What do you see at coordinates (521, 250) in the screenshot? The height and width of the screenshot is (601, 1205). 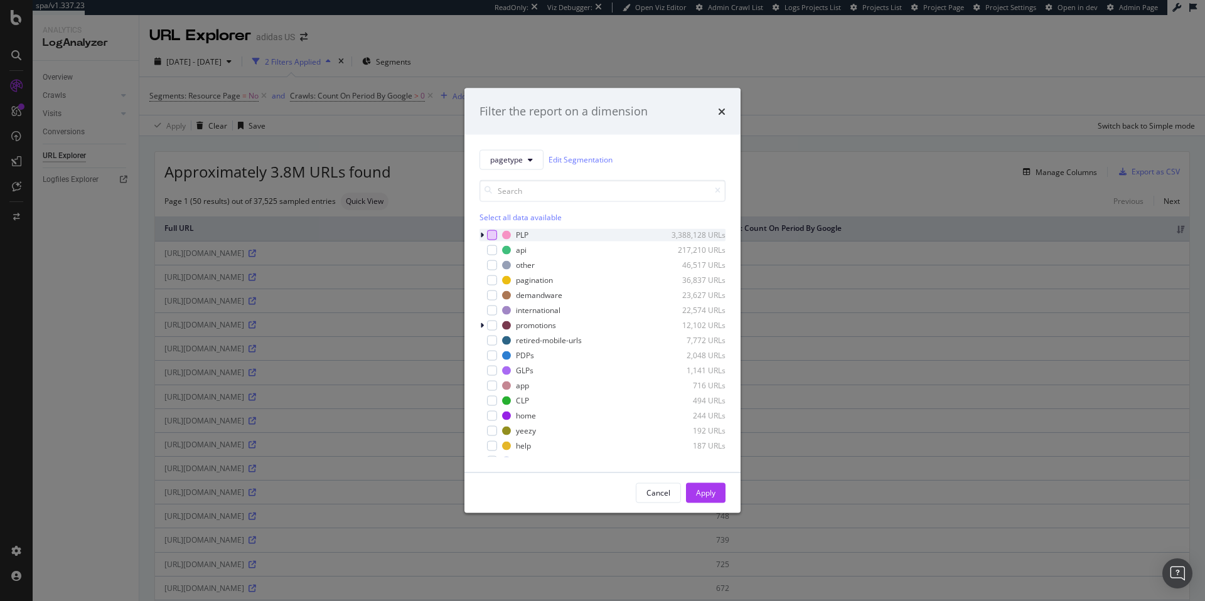 I see `div: api` at bounding box center [521, 250].